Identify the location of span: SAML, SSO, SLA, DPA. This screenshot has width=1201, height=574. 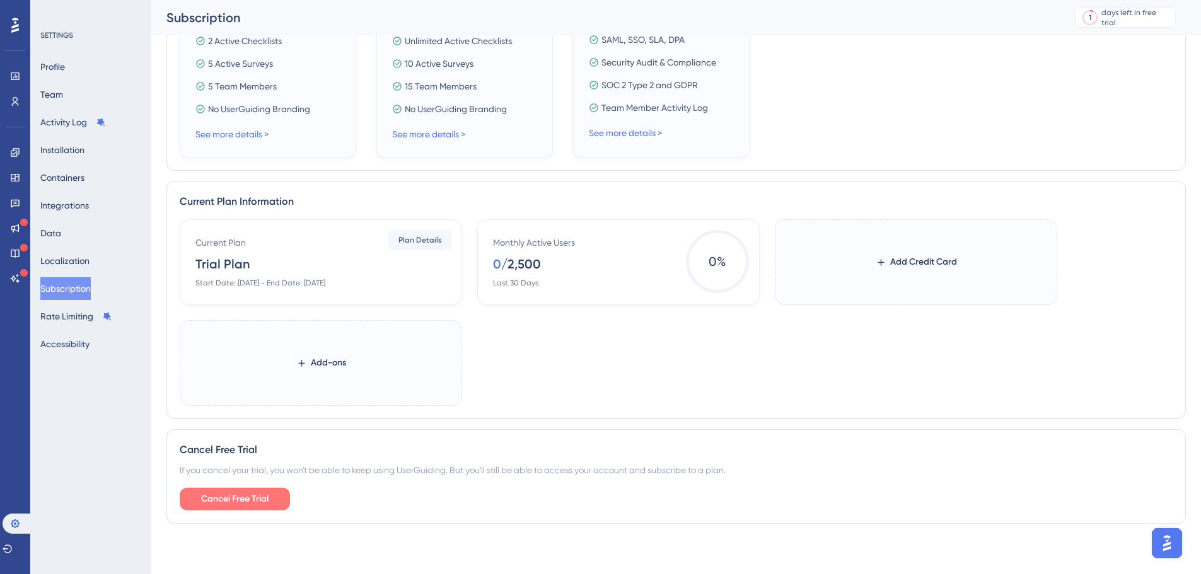
(643, 40).